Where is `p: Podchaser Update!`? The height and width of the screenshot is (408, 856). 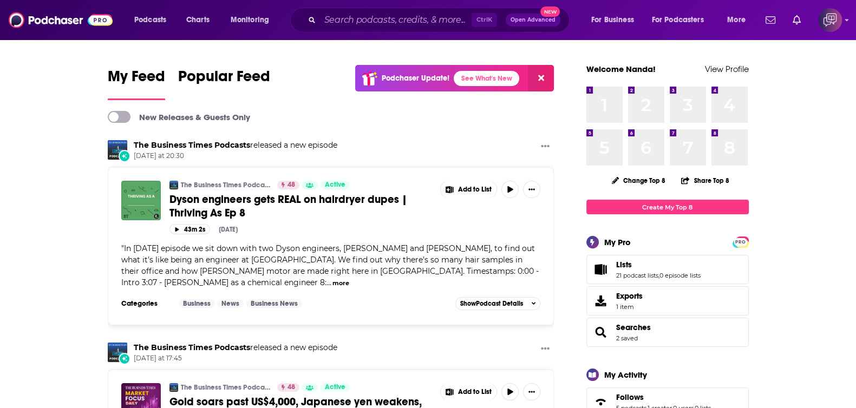 p: Podchaser Update! is located at coordinates (415, 78).